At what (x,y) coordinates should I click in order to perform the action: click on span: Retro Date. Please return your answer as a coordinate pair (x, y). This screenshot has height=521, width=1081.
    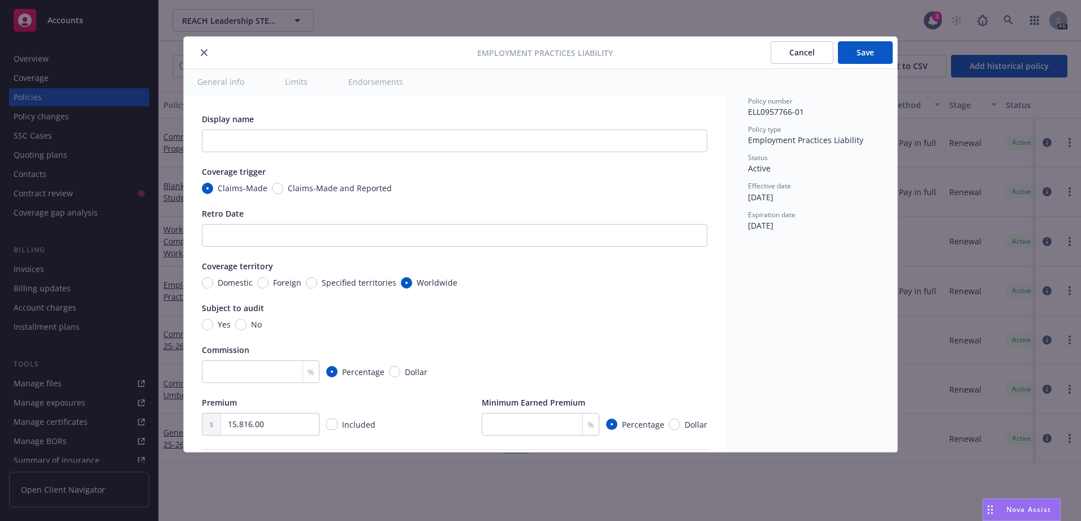
    Looking at the image, I should click on (223, 213).